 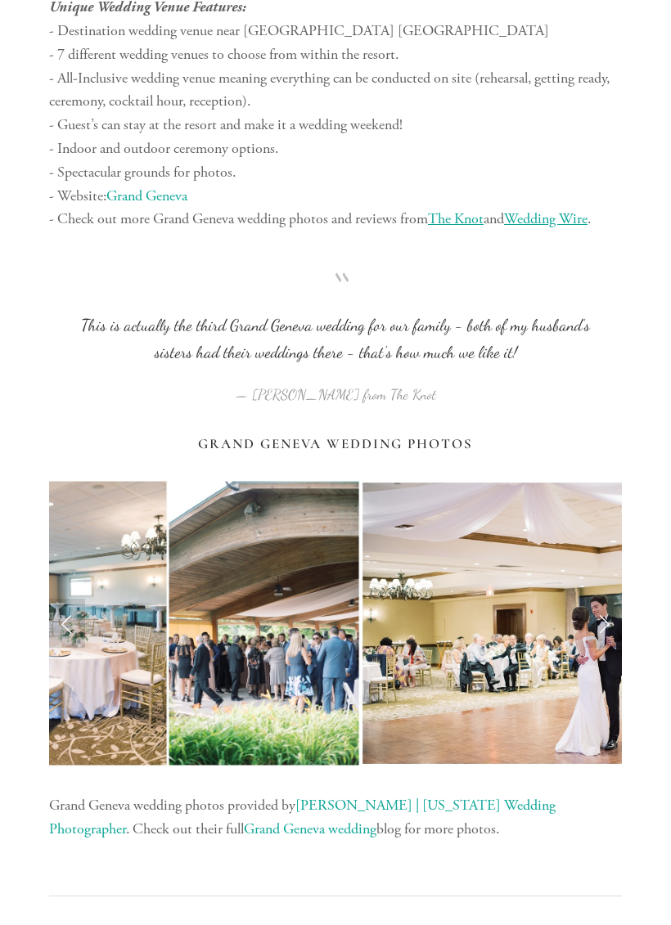 What do you see at coordinates (263, 623) in the screenshot?
I see `img: Cocktail hour under a covered Pavillion at Grand Geneva wedding` at bounding box center [263, 623].